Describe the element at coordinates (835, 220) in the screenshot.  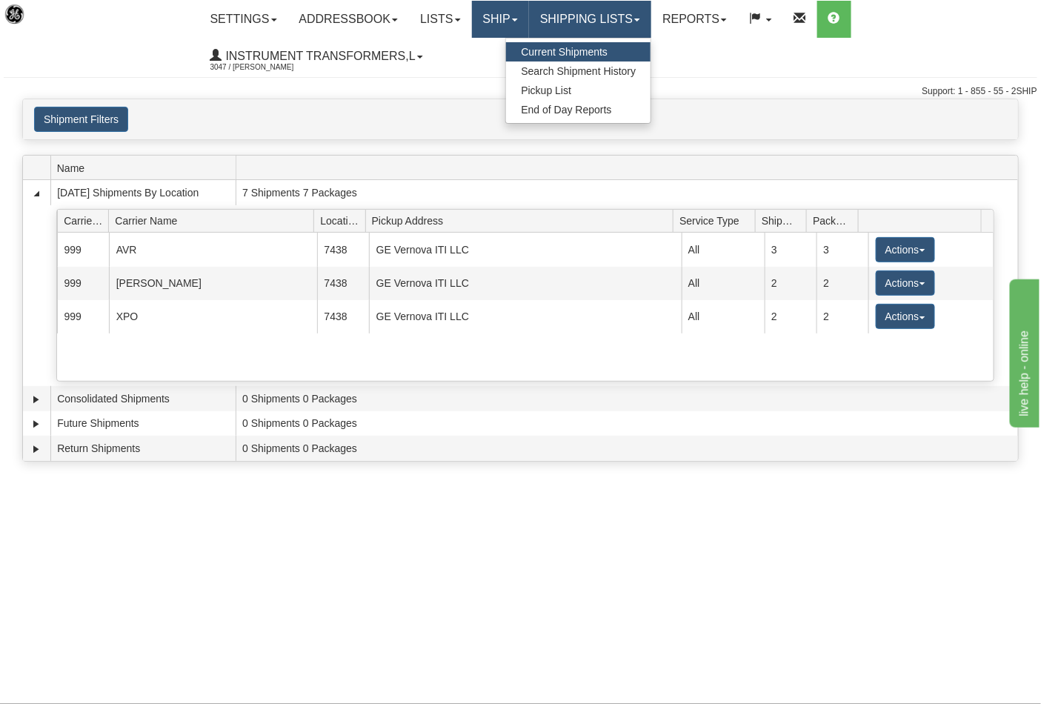
I see `span: Packages` at that location.